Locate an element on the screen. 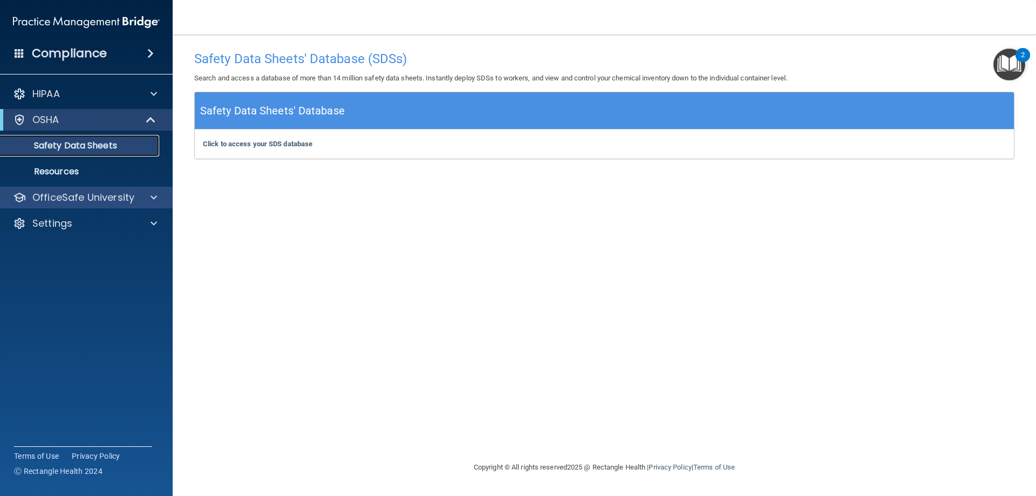 The image size is (1036, 496). img: PMB logo is located at coordinates (86, 22).